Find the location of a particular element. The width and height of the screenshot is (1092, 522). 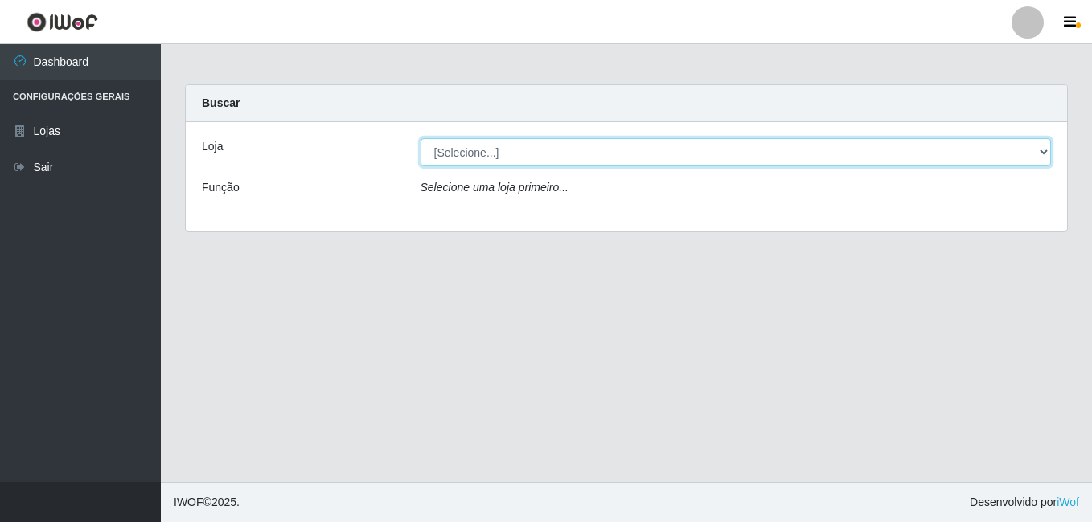

span: IWOF is located at coordinates (188, 502).